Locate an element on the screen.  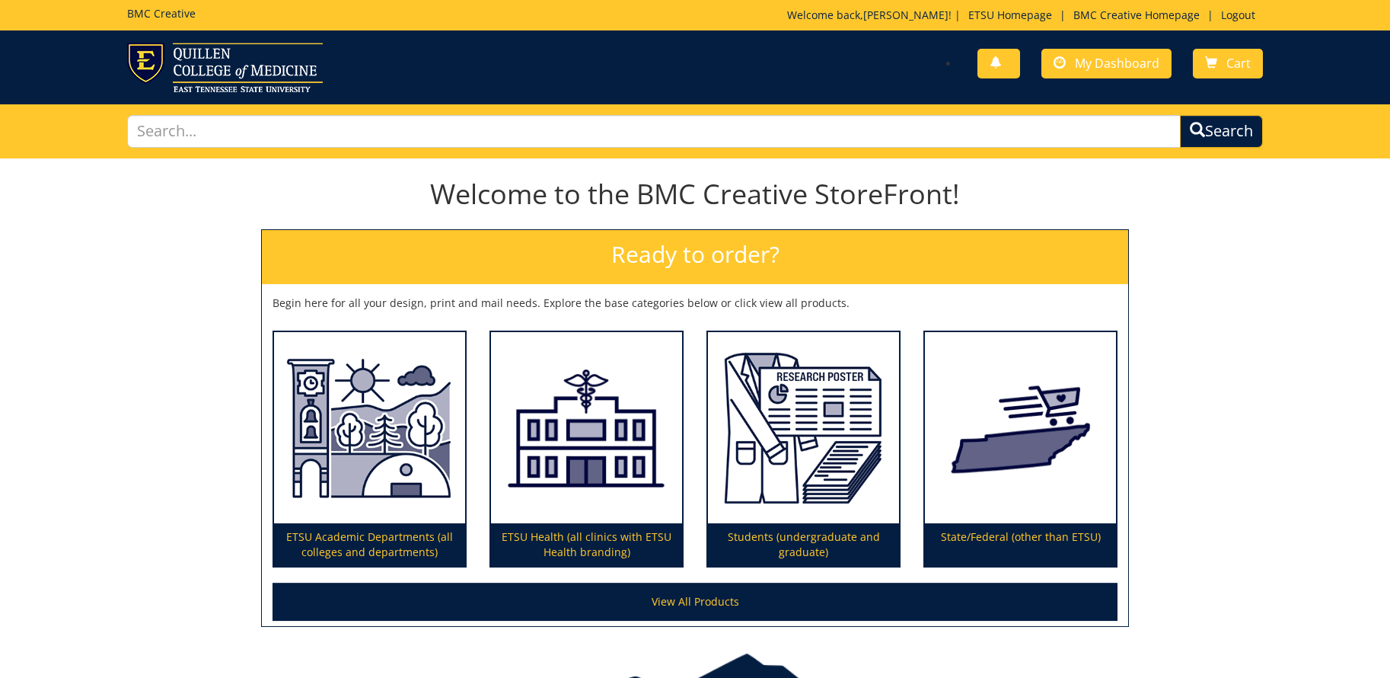
button: Search is located at coordinates (1221, 131).